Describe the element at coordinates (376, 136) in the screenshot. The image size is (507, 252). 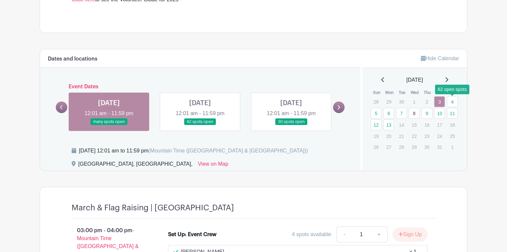
I see `p: 19` at that location.